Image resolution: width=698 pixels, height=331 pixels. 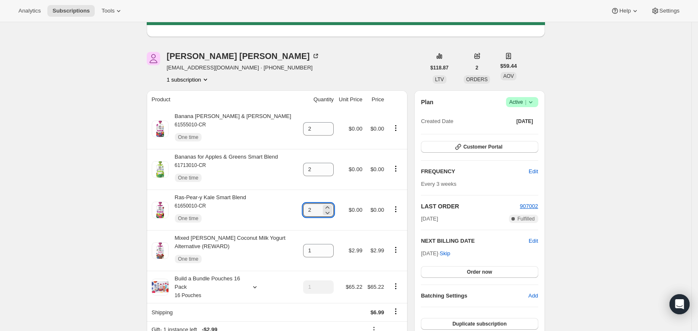 What do you see at coordinates (479, 147) in the screenshot?
I see `button: Customer Portal` at bounding box center [479, 147].